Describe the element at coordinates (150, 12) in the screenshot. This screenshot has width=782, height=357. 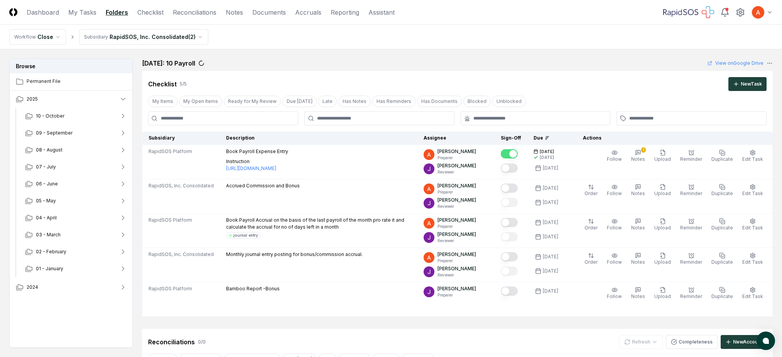
I see `a: Checklist` at that location.